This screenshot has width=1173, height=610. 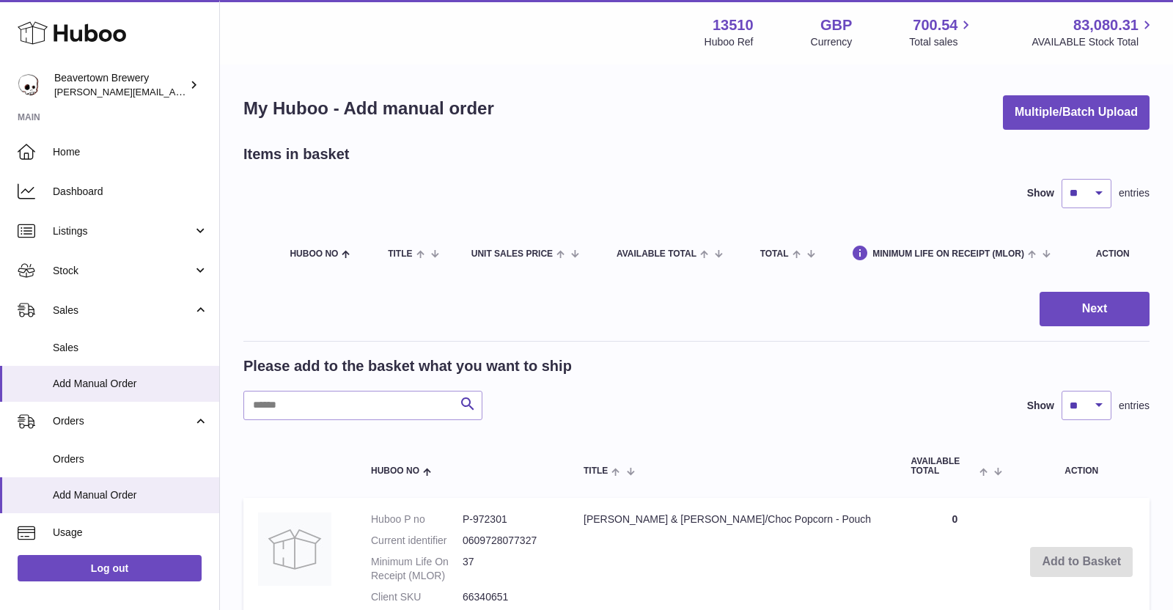 What do you see at coordinates (122, 231) in the screenshot?
I see `span: Listings` at bounding box center [122, 231].